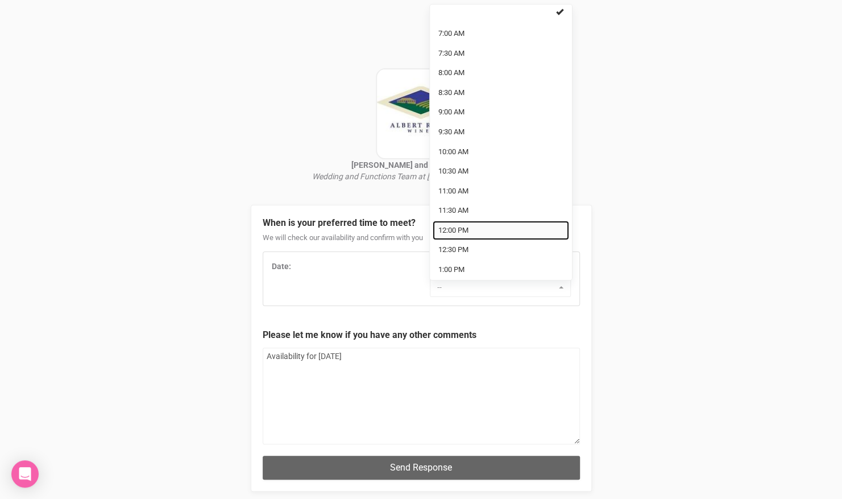  Describe the element at coordinates (453, 210) in the screenshot. I see `span: 11:30 AM` at that location.